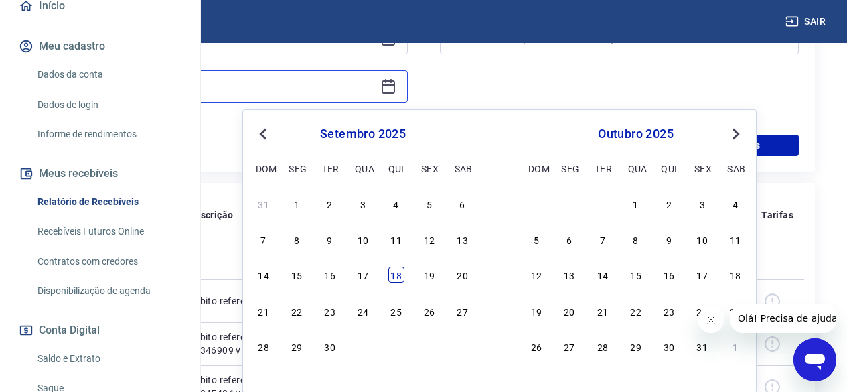  What do you see at coordinates (777, 215) in the screenshot?
I see `p: Tarifas` at bounding box center [777, 215].